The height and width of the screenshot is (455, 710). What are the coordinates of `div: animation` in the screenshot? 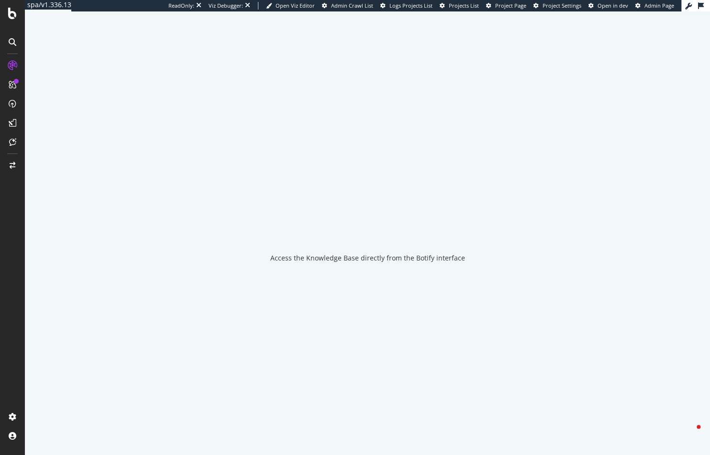 It's located at (367, 221).